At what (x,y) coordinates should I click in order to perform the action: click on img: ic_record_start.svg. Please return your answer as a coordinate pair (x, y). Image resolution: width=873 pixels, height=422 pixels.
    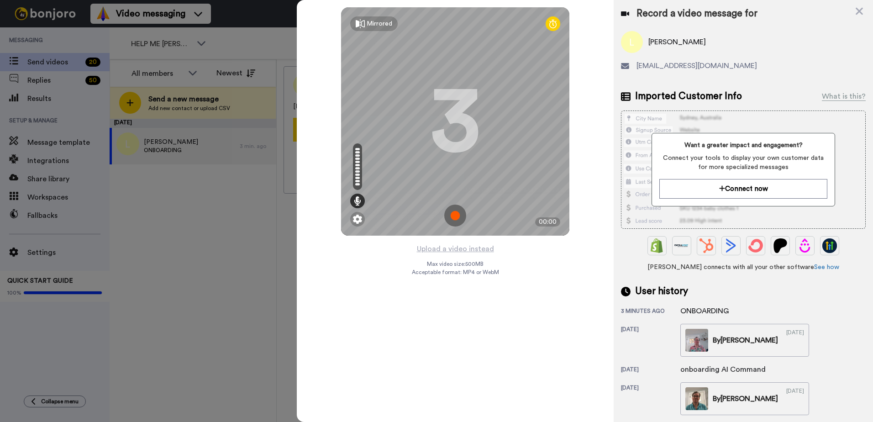
    Looking at the image, I should click on (455, 215).